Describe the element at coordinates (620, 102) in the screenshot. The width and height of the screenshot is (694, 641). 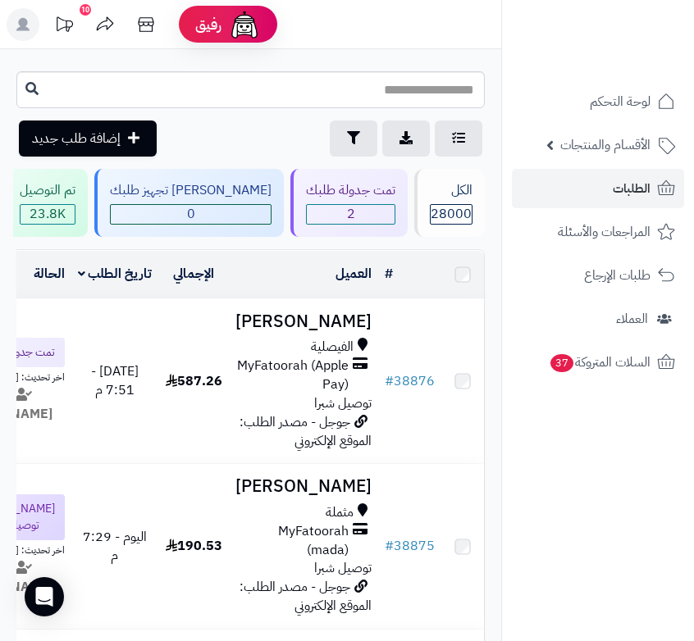
I see `span: لوحة التحكم` at that location.